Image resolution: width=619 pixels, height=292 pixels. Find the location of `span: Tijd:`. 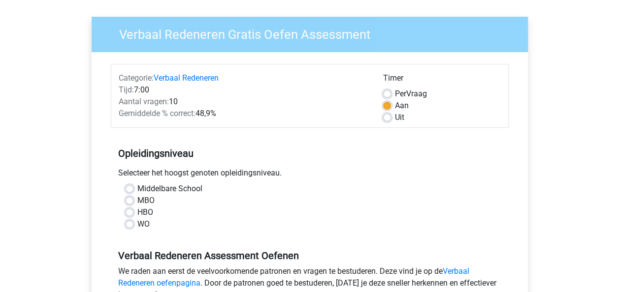

span: Tijd: is located at coordinates (126, 90).